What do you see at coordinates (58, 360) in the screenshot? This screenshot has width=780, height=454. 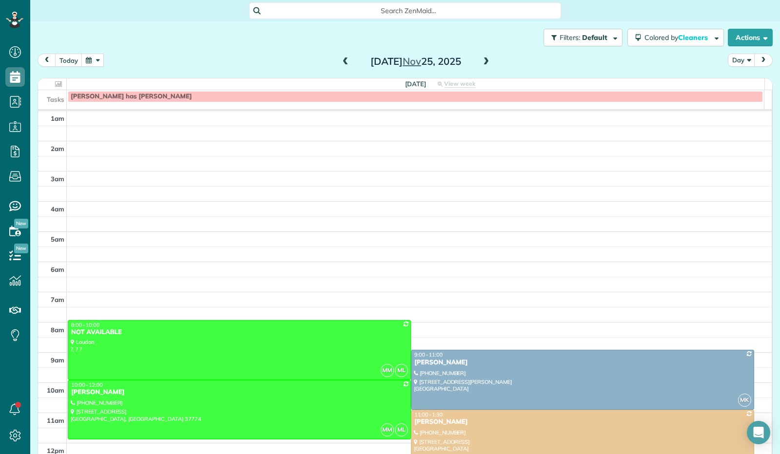 I see `span: 9am` at bounding box center [58, 360].